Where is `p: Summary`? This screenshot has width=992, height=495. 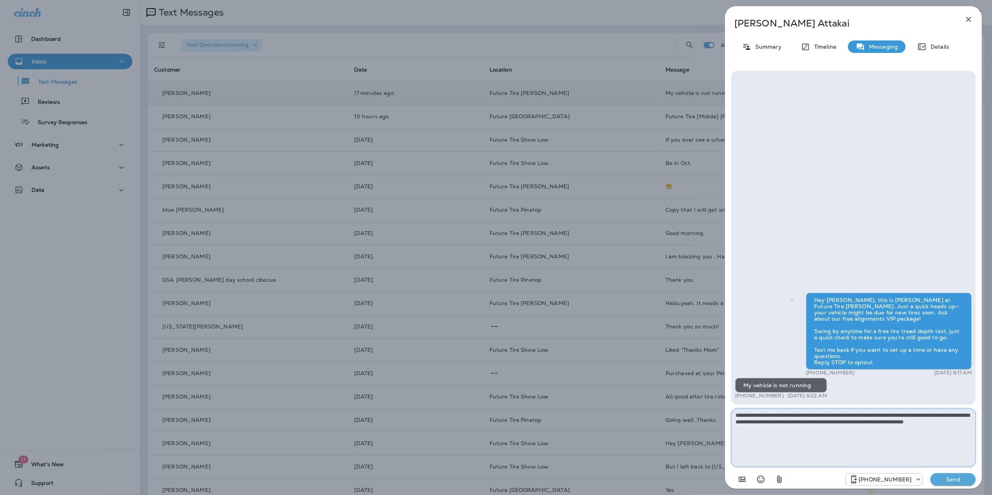 p: Summary is located at coordinates (766, 47).